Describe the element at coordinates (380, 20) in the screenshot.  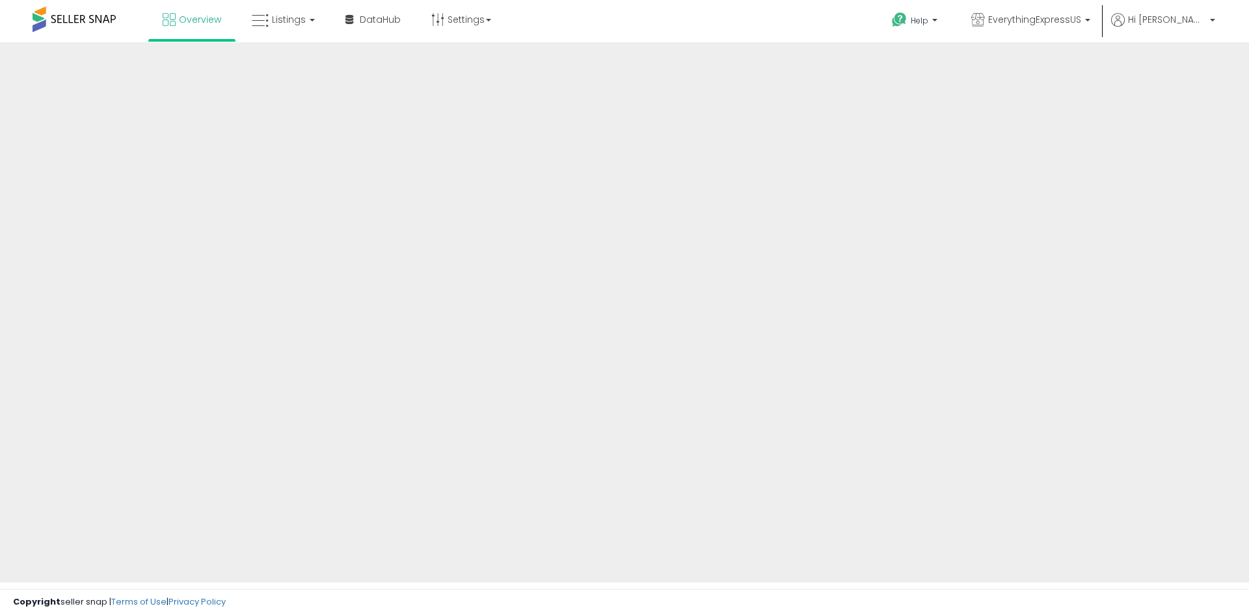
I see `span: DataHub` at that location.